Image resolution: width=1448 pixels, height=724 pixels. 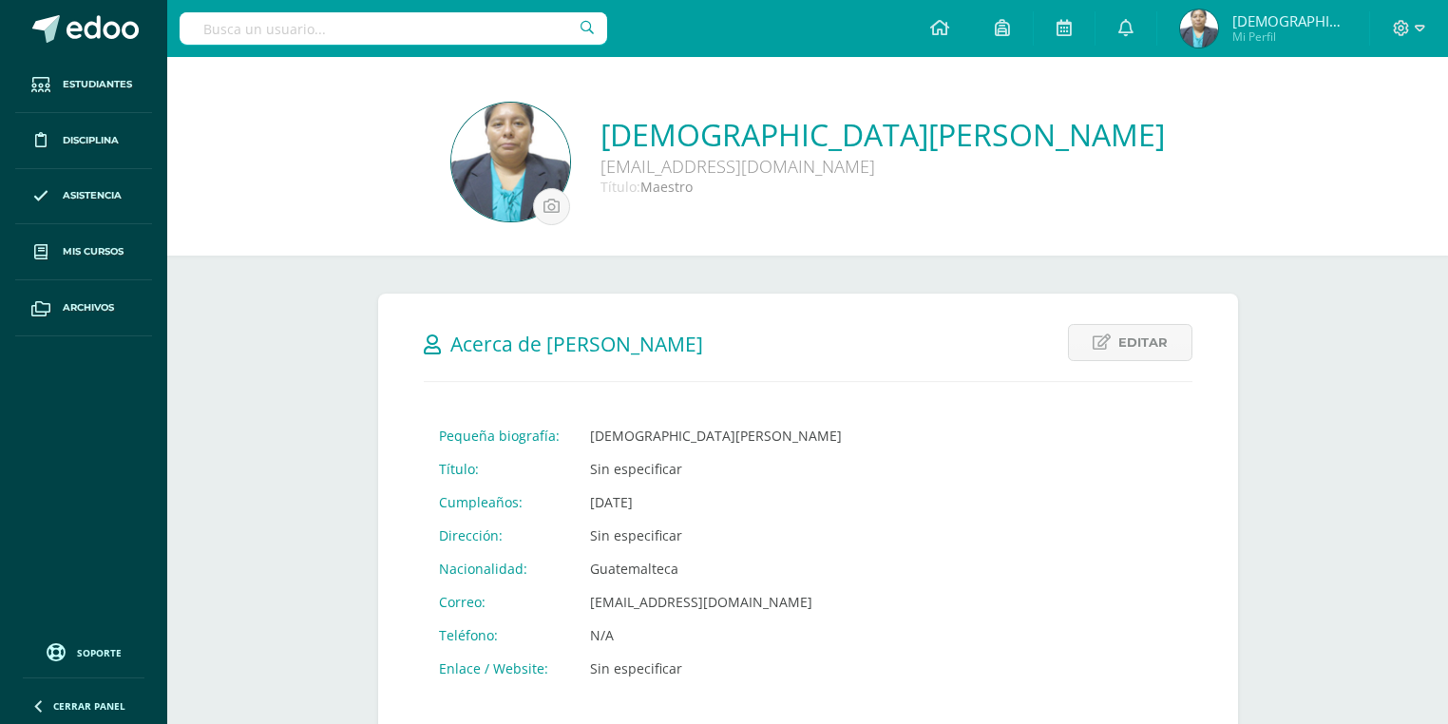 I want to click on span: Asistencia, so click(x=92, y=196).